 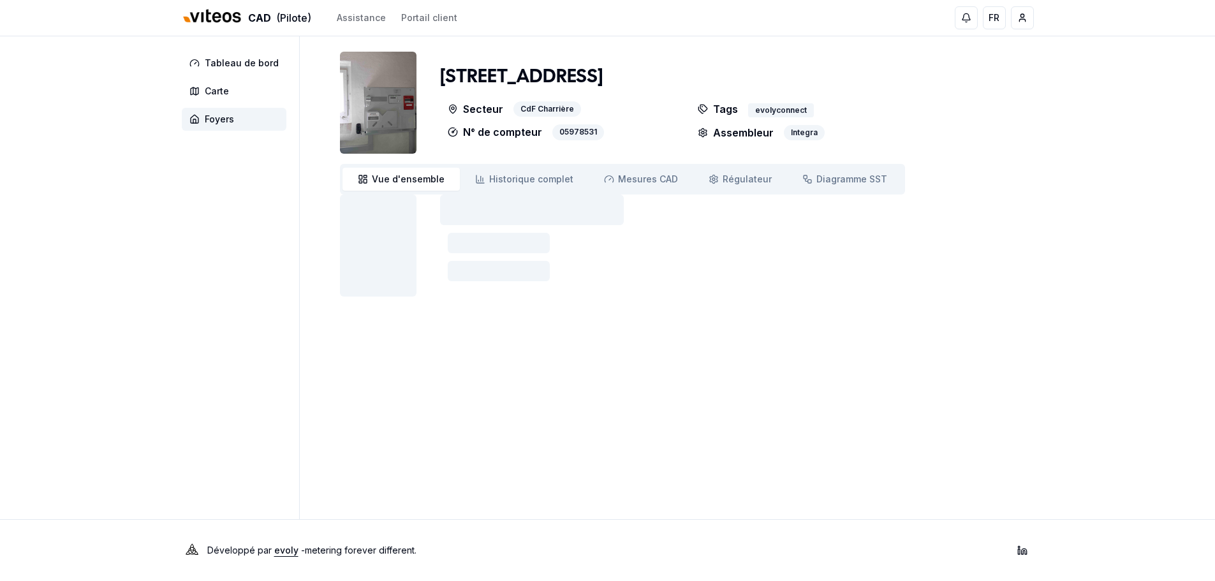 I want to click on p: Secteur, so click(x=475, y=109).